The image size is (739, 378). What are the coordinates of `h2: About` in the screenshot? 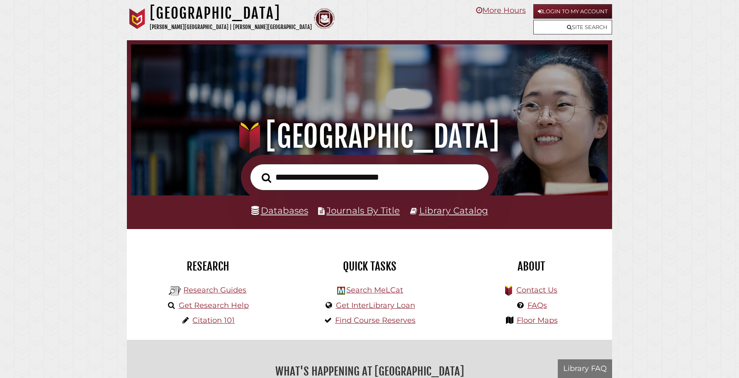 It's located at (531, 266).